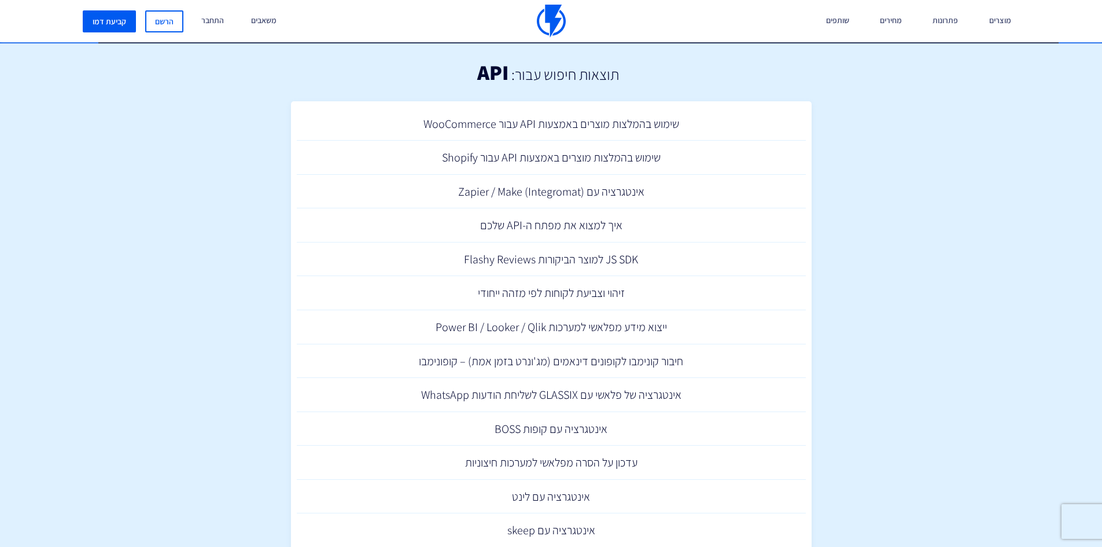 The width and height of the screenshot is (1102, 547). Describe the element at coordinates (551, 327) in the screenshot. I see `a: ייצוא מידע מפלאשי למערכות Power BI / Looker / Qlik` at that location.